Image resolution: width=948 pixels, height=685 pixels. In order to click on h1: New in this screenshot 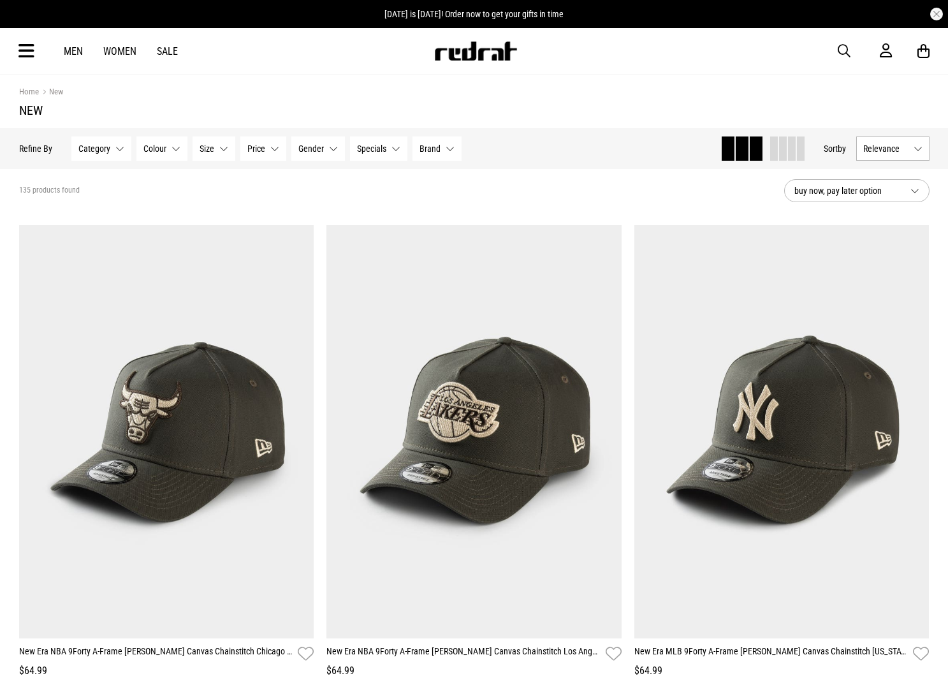, I will do `click(475, 110)`.